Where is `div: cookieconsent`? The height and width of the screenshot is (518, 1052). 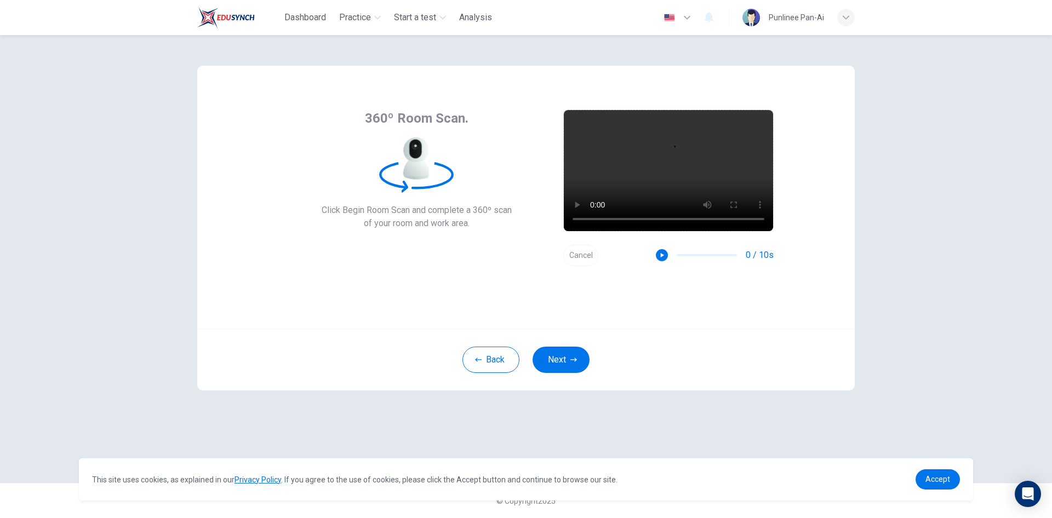 div: cookieconsent is located at coordinates (526, 479).